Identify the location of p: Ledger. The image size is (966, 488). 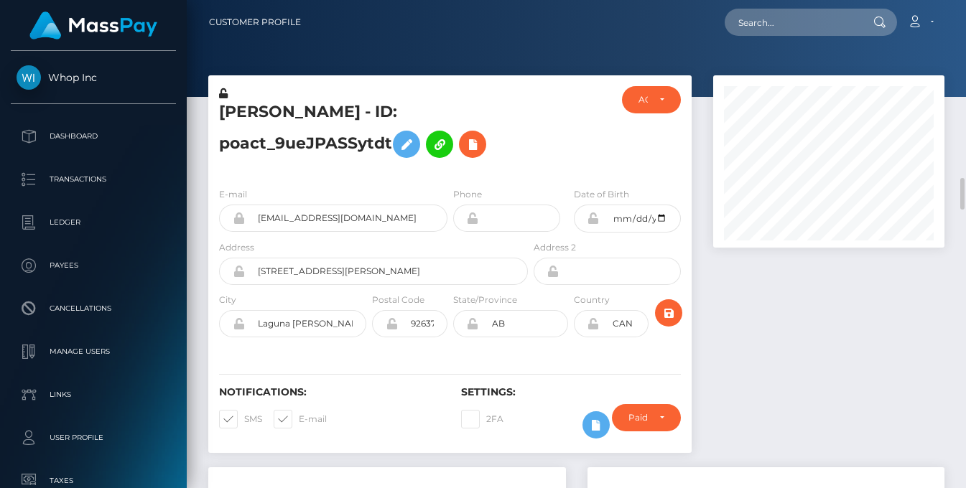
(93, 223).